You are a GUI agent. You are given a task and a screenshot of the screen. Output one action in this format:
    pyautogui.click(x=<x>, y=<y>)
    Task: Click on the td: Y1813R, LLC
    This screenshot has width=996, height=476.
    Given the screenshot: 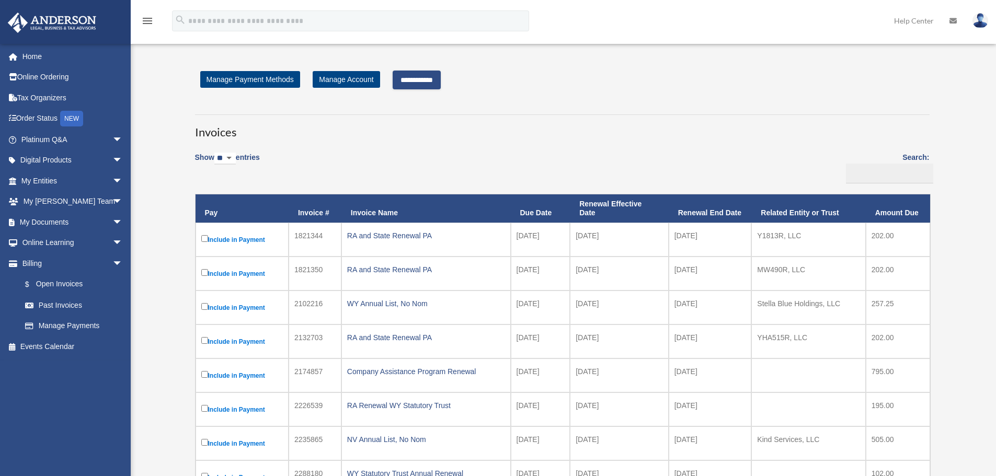 What is the action you would take?
    pyautogui.click(x=808, y=239)
    